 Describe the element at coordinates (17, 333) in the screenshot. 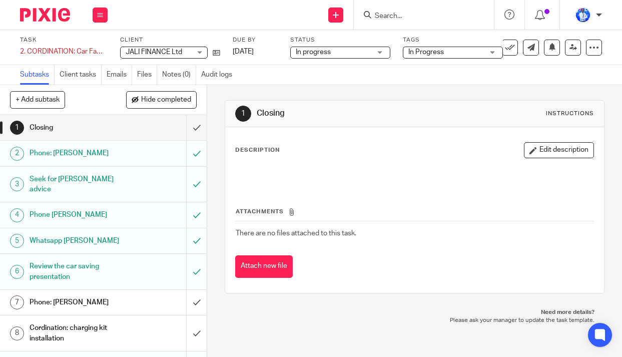

I see `div: 8` at that location.